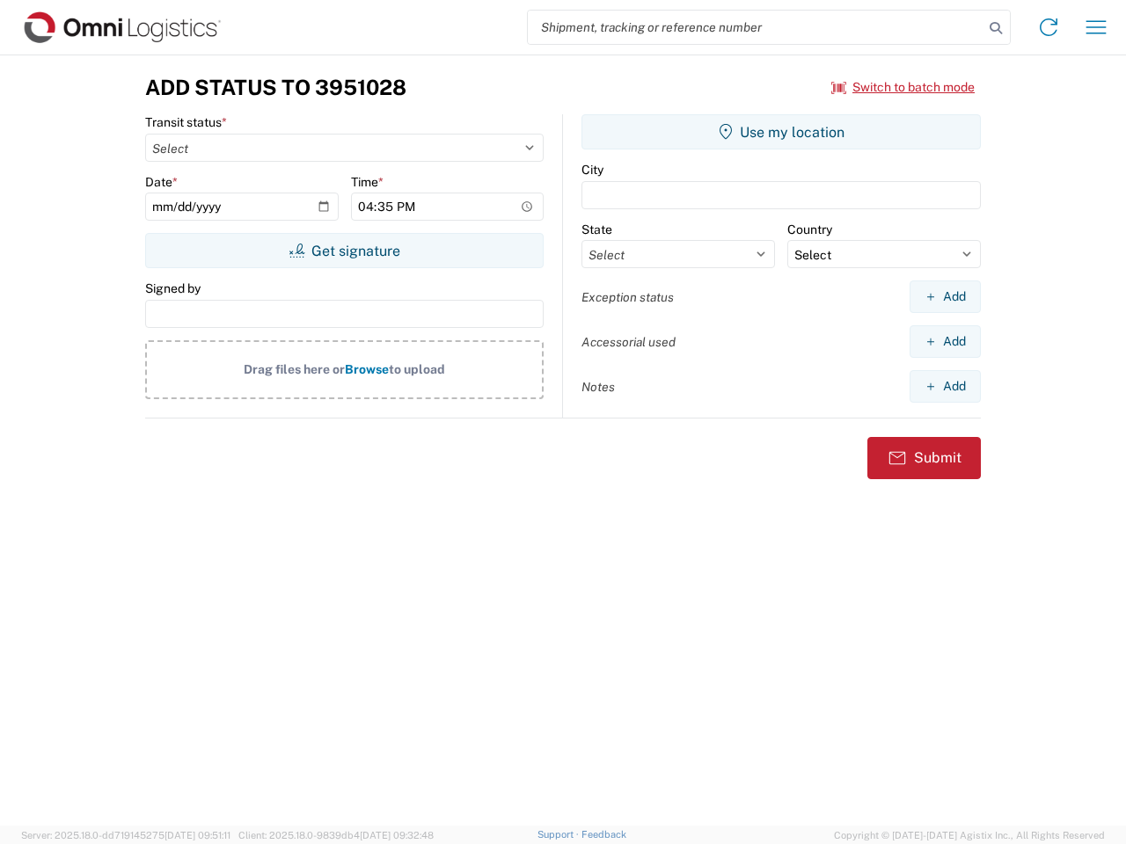 The width and height of the screenshot is (1126, 844). I want to click on span: Drag files here or, so click(294, 369).